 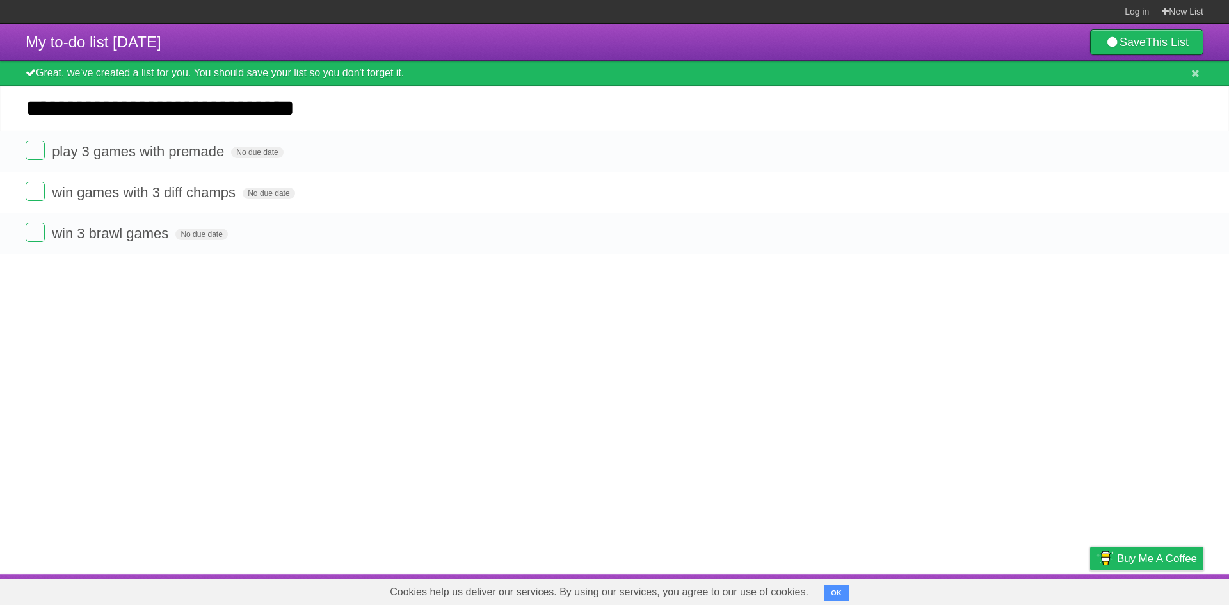 What do you see at coordinates (1146, 42) in the screenshot?
I see `a: SaveThis List` at bounding box center [1146, 42].